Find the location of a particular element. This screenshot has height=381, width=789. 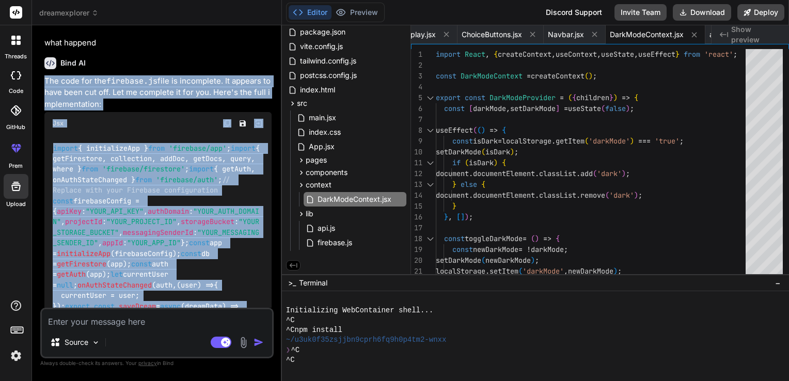

span: toggleDarkMode is located at coordinates (494, 239).